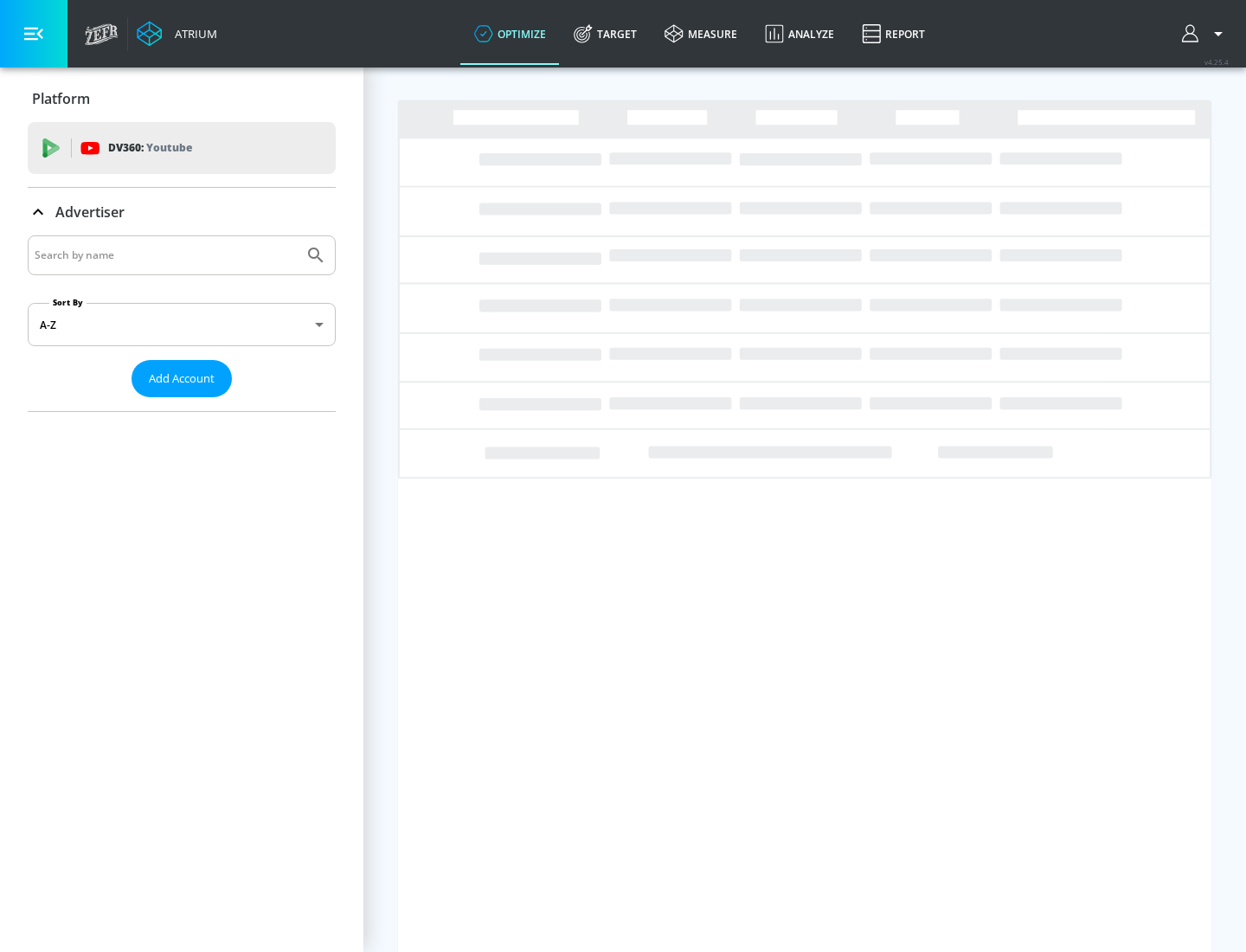 Image resolution: width=1246 pixels, height=952 pixels. What do you see at coordinates (701, 33) in the screenshot?
I see `a: measure` at bounding box center [701, 33].